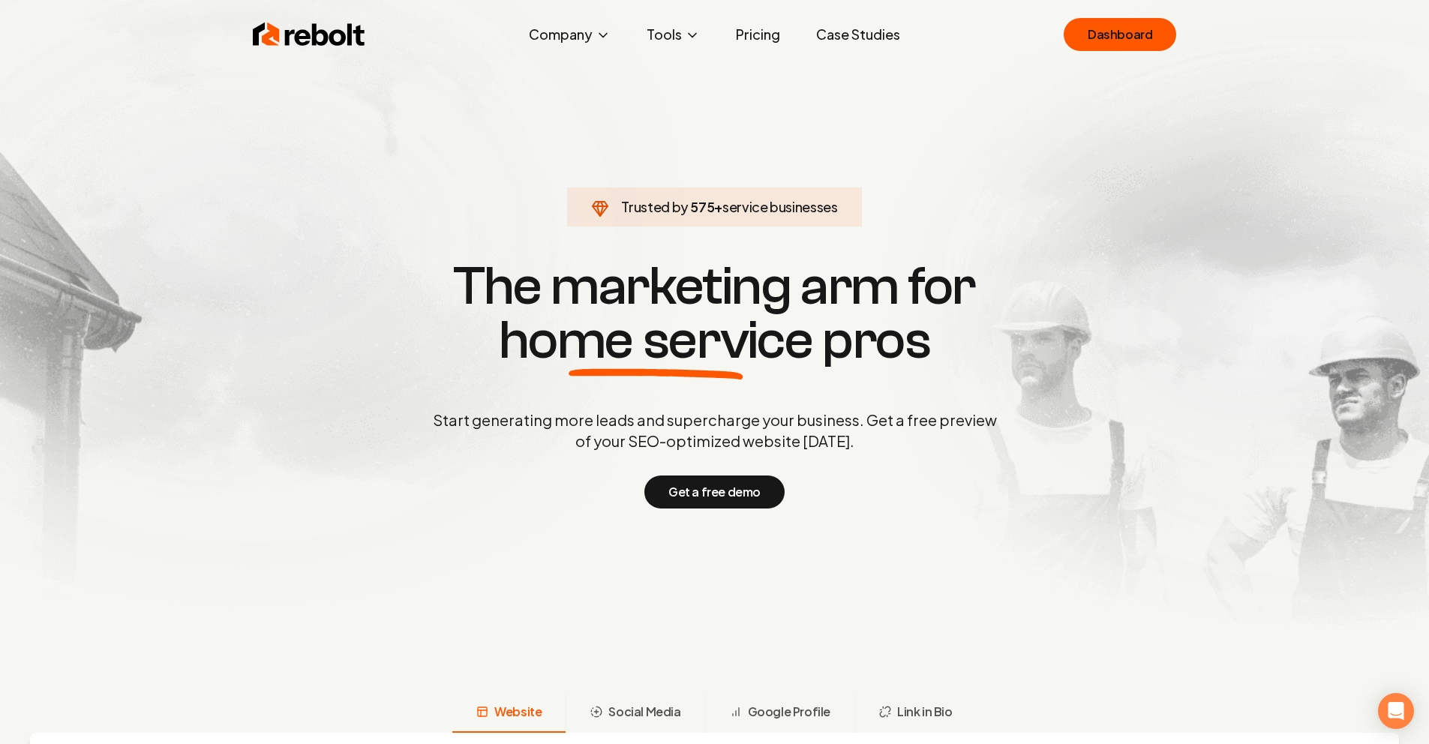 The width and height of the screenshot is (1429, 744). I want to click on span: 575, so click(702, 207).